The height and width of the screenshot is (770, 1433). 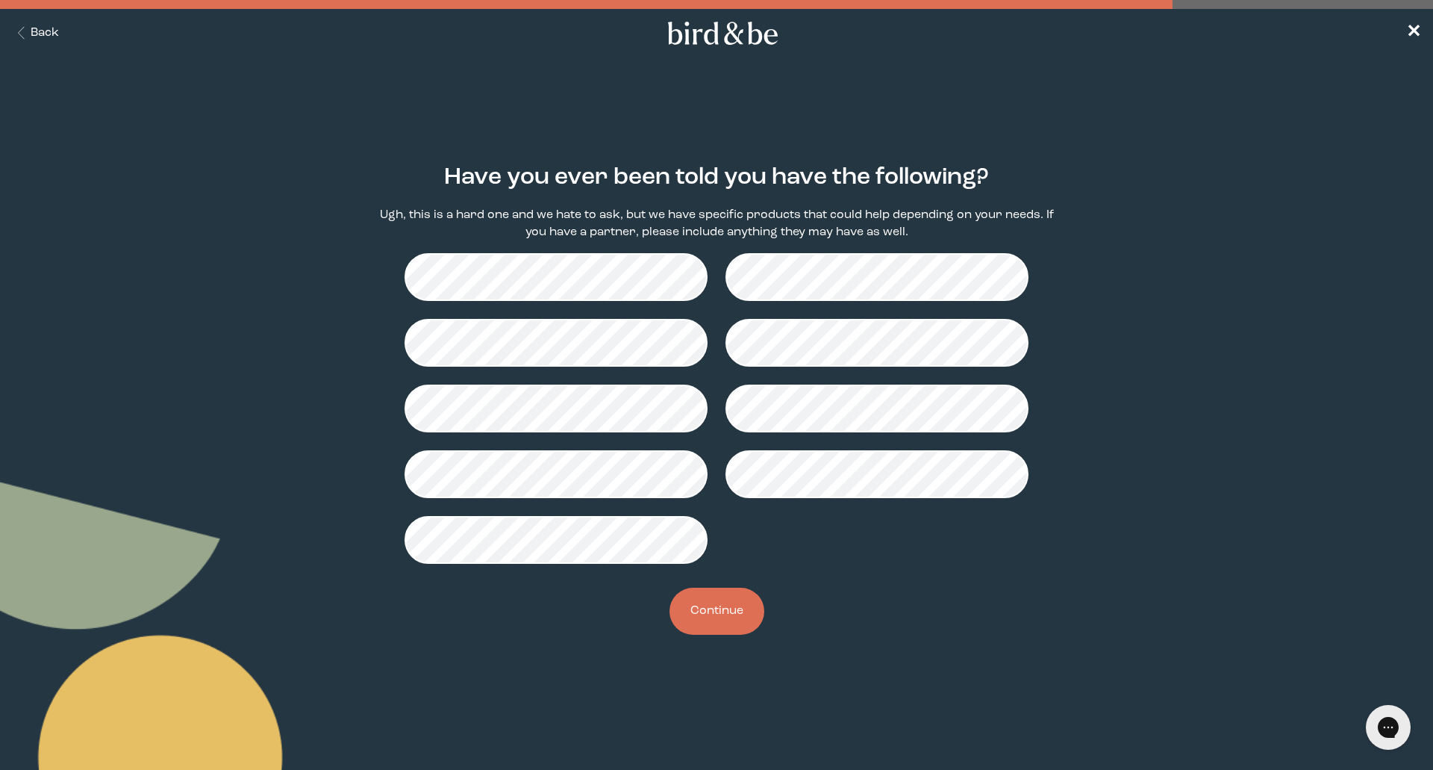 I want to click on button: Back Button, so click(x=35, y=33).